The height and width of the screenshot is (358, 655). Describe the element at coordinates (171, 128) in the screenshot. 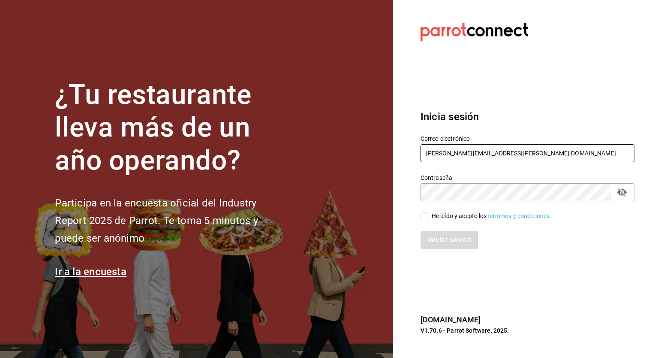

I see `h1: ¿Tu restaurante lleva más de un año operando?` at that location.